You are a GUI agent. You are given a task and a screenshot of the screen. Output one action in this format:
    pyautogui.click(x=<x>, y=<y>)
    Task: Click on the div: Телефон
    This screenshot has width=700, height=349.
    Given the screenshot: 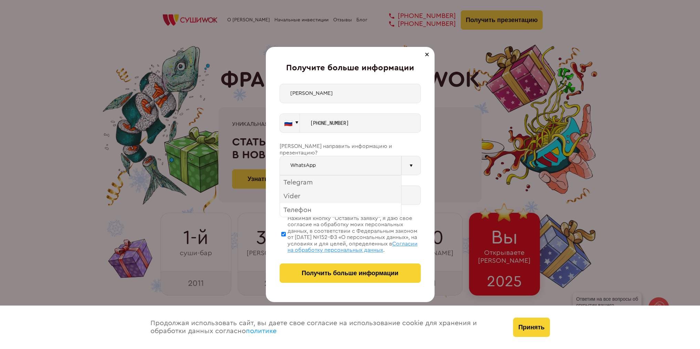 What is the action you would take?
    pyautogui.click(x=341, y=210)
    